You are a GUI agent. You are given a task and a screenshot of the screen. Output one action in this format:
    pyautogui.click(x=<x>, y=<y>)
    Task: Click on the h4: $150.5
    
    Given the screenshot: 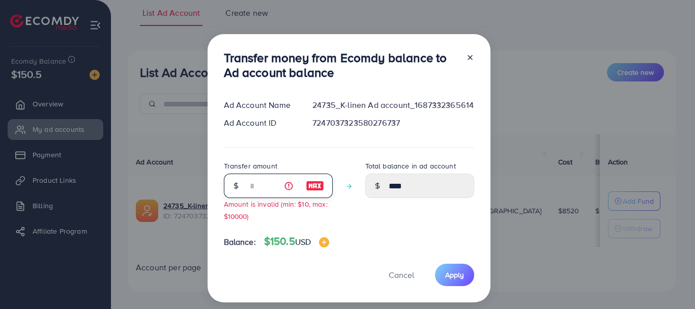 What is the action you would take?
    pyautogui.click(x=297, y=241)
    